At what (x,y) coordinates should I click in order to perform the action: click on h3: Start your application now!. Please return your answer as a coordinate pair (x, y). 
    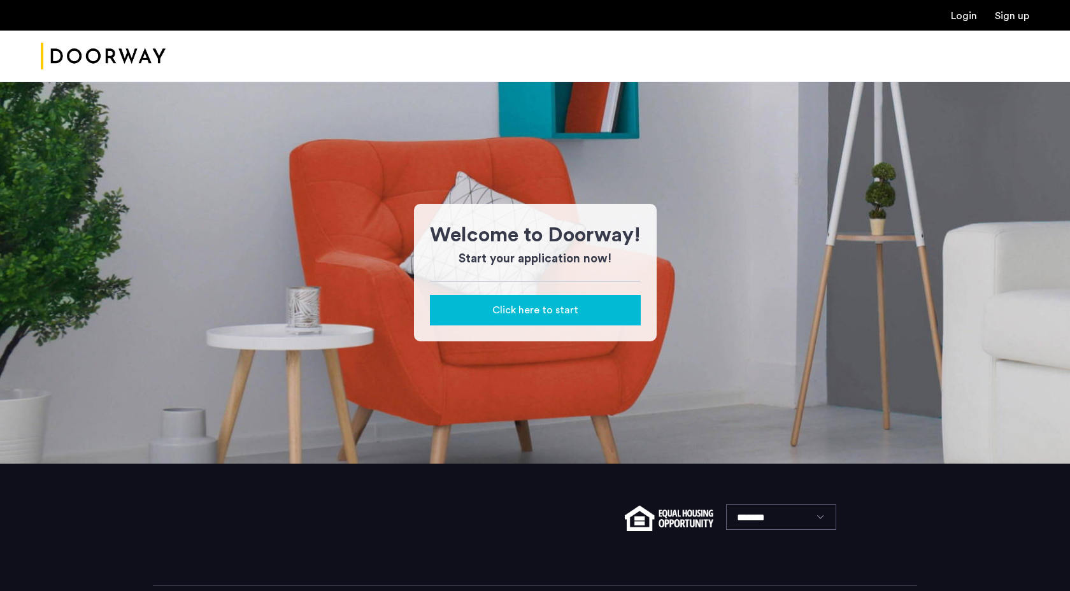
    Looking at the image, I should click on (535, 259).